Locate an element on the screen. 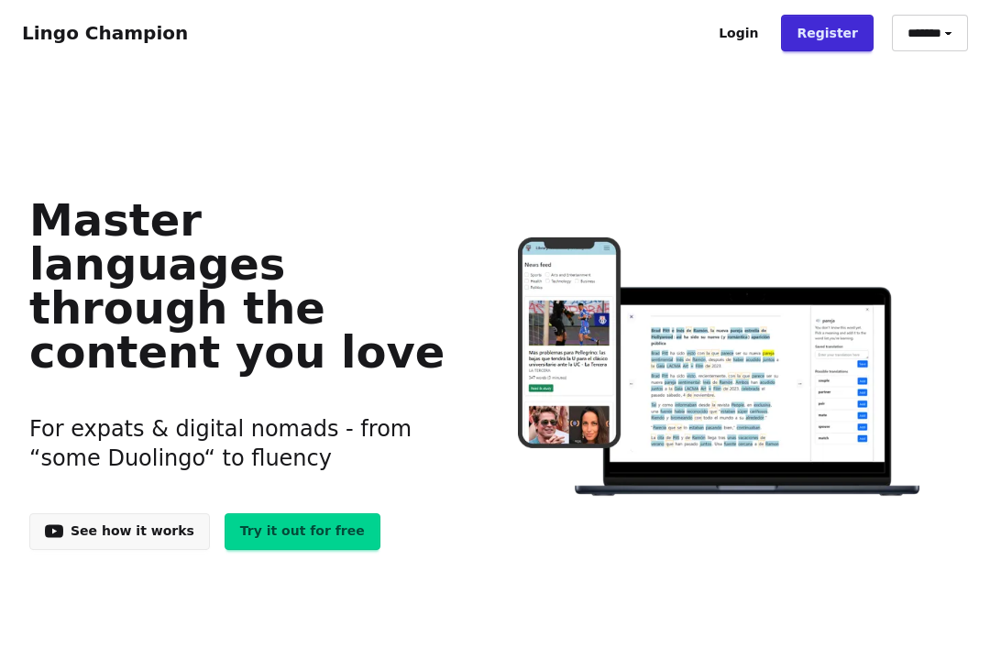  h3: For expats & digital nomads - from “some Duolingo“ to fluency is located at coordinates (240, 444).